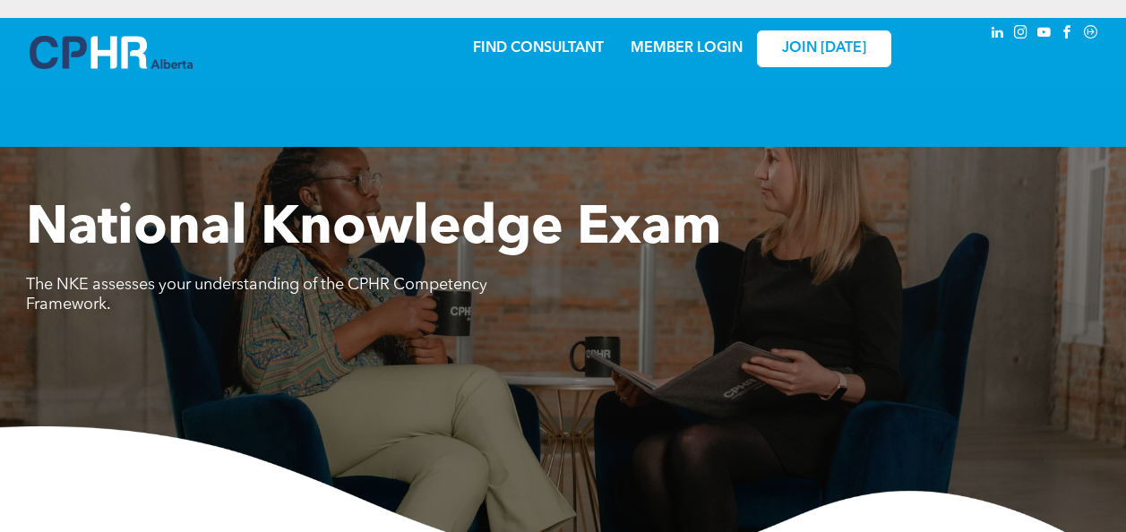  I want to click on img: A blue and white logo for cp alberta, so click(111, 52).